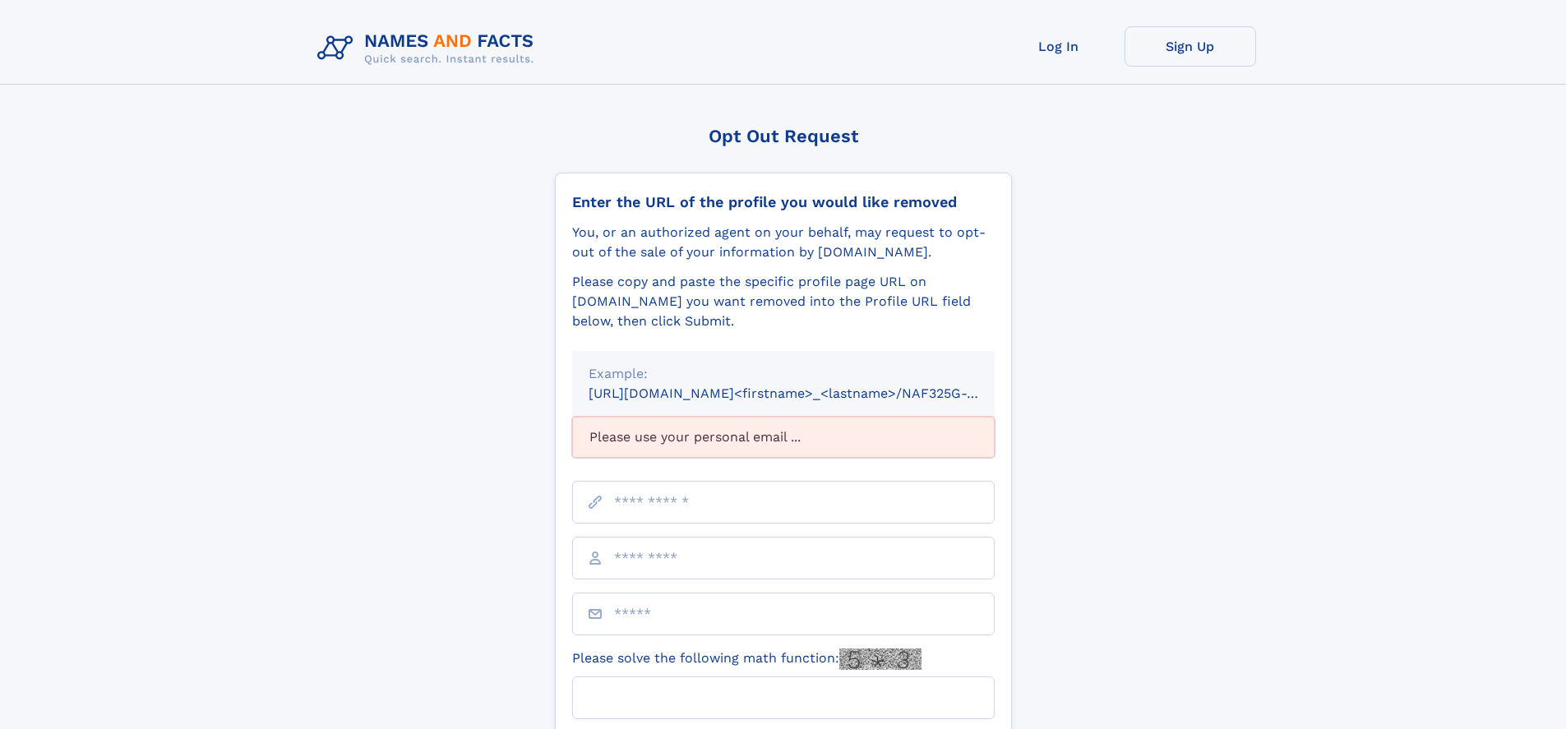 The image size is (1566, 729). What do you see at coordinates (746, 659) in the screenshot?
I see `label: Please solve the following math function:` at bounding box center [746, 659].